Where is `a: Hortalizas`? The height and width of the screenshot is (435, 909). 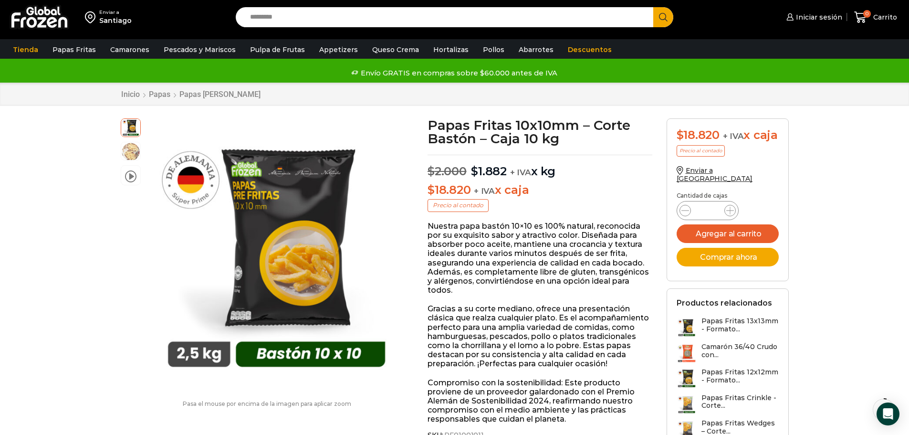
a: Hortalizas is located at coordinates (451, 50).